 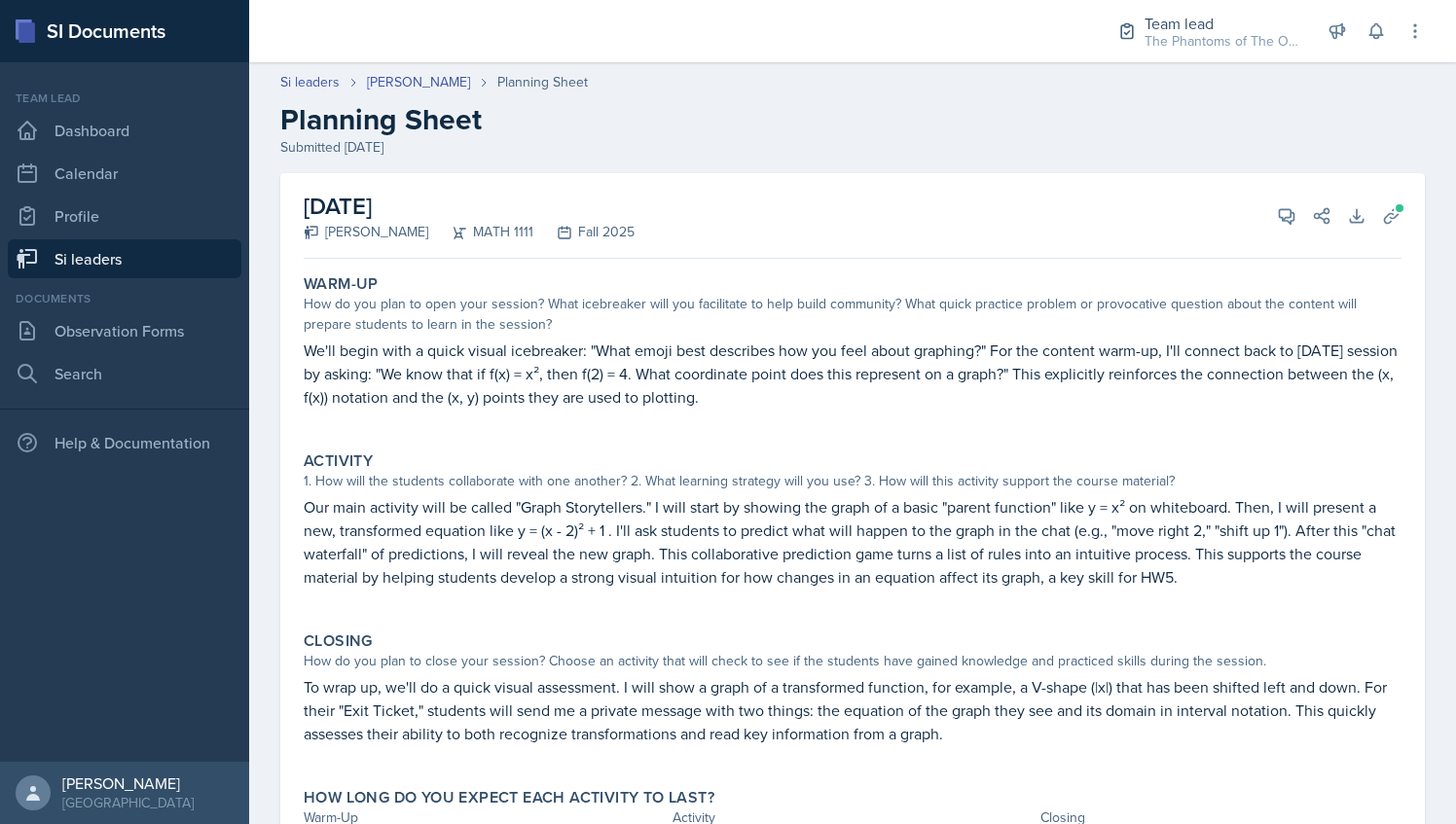 What do you see at coordinates (338, 461) in the screenshot?
I see `label: Activity` at bounding box center [338, 461].